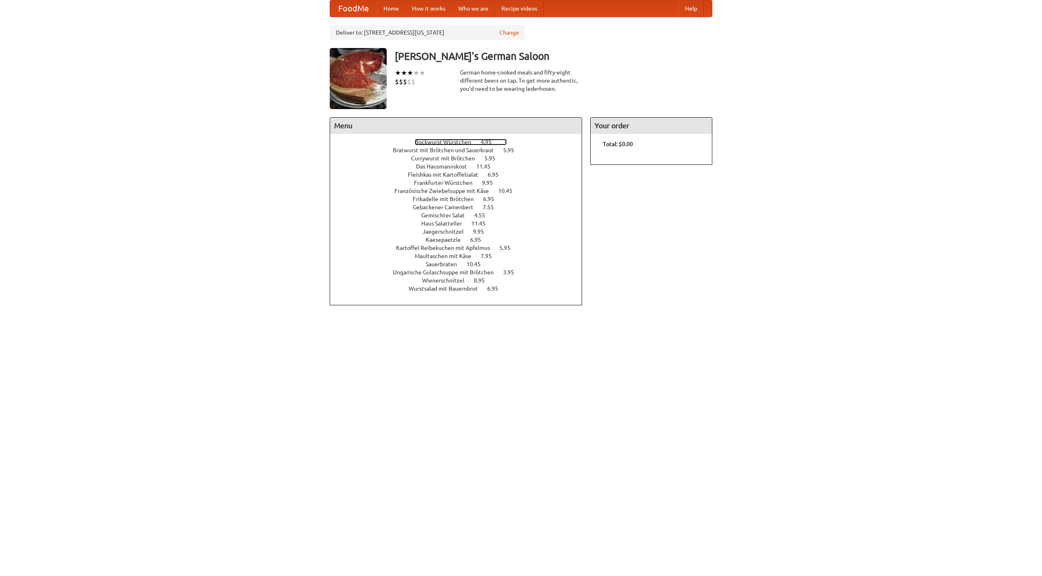 The image size is (1042, 576). Describe the element at coordinates (651, 126) in the screenshot. I see `h4: Your order` at that location.